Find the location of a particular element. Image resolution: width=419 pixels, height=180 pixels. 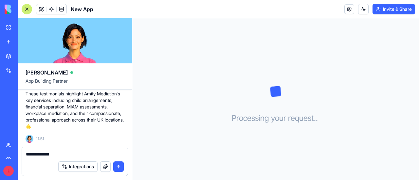

img: Ella_00000_wcx2te.png is located at coordinates (29, 139).